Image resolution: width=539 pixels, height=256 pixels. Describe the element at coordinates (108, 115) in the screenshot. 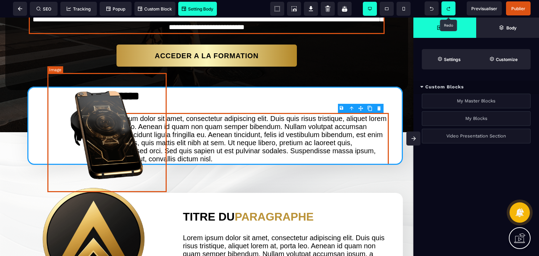

I see `img: 45da518a146384fdf82276cc63538099_zeickn_phone_golden_behind_black_mockup_background_transparent__...` at that location.